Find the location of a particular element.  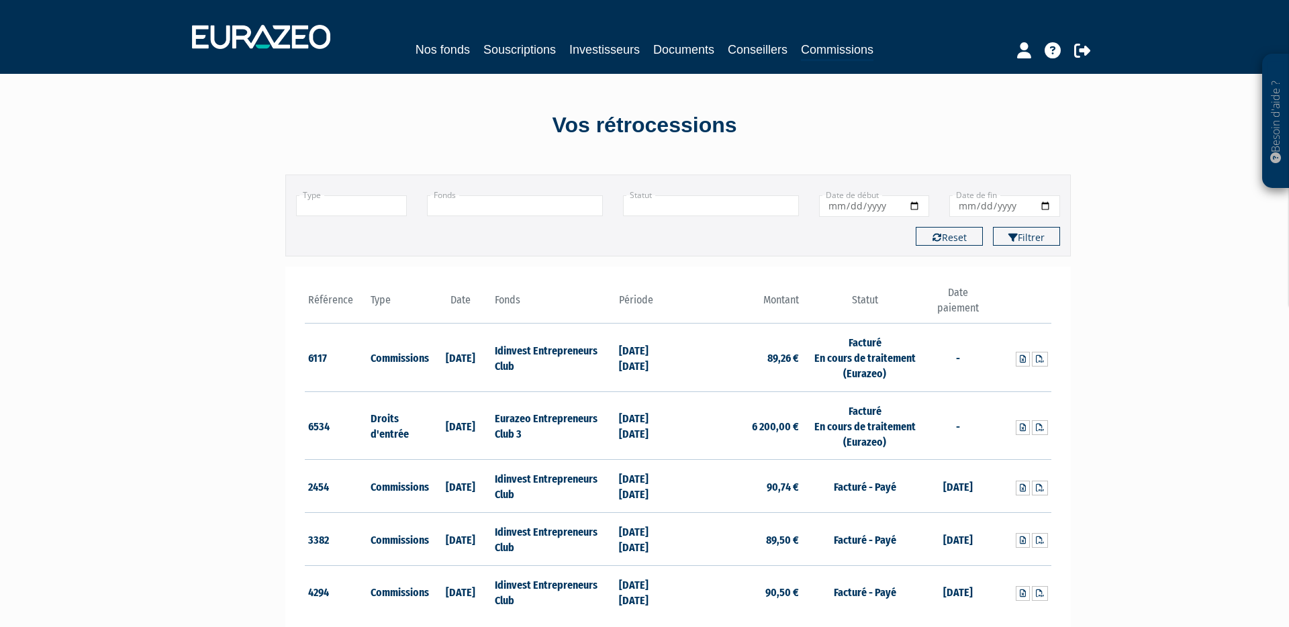

th: Date paiement is located at coordinates (958, 304).